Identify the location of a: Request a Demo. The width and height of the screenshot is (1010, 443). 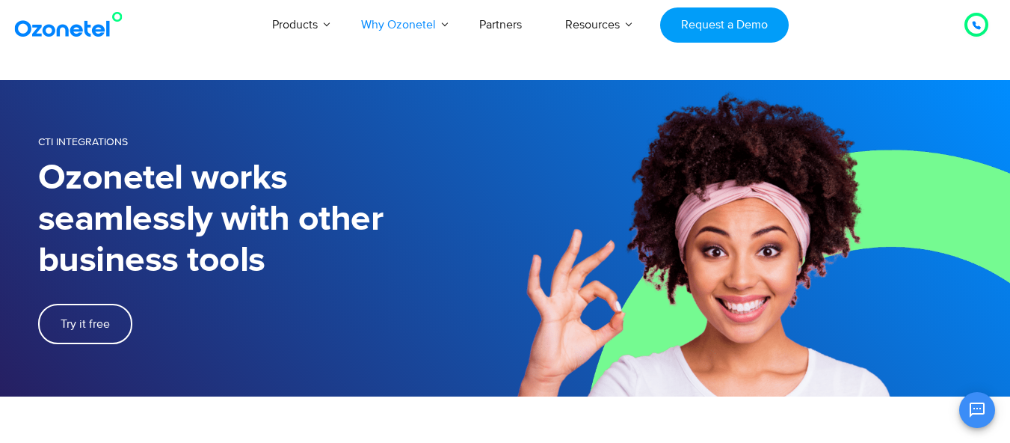
(724, 25).